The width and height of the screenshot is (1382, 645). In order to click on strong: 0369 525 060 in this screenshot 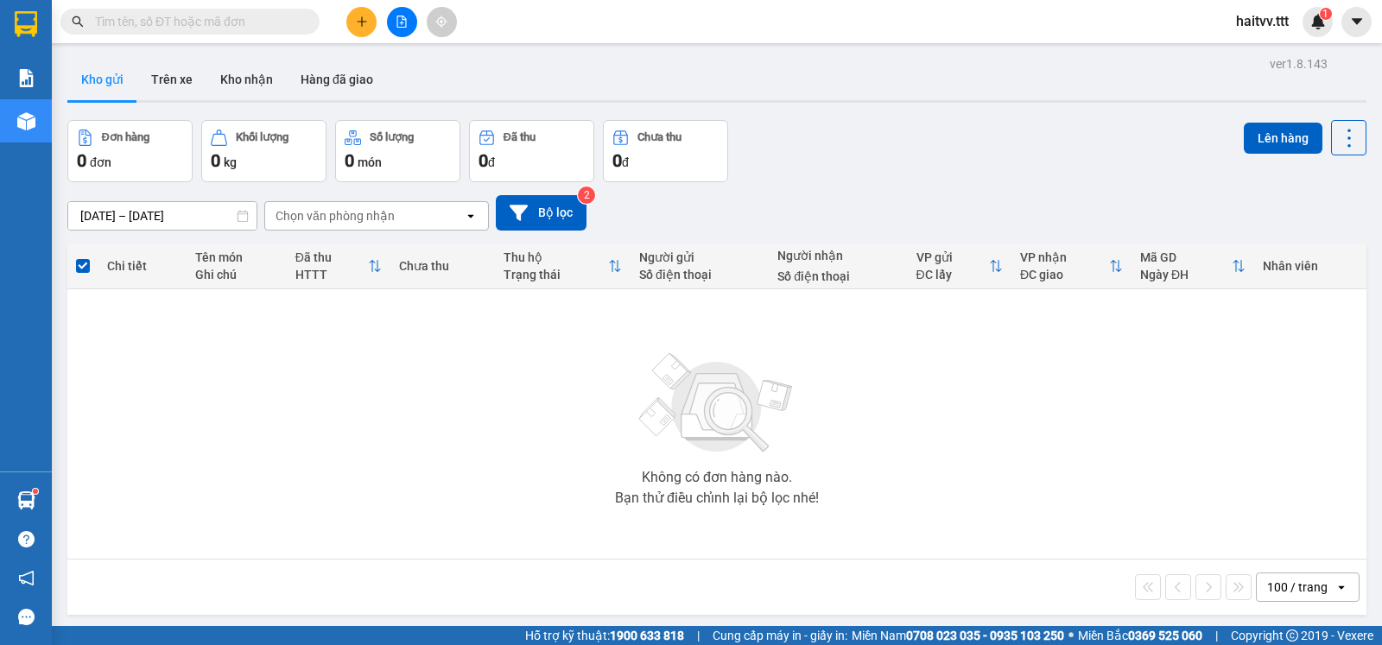, I will do `click(1165, 636)`.